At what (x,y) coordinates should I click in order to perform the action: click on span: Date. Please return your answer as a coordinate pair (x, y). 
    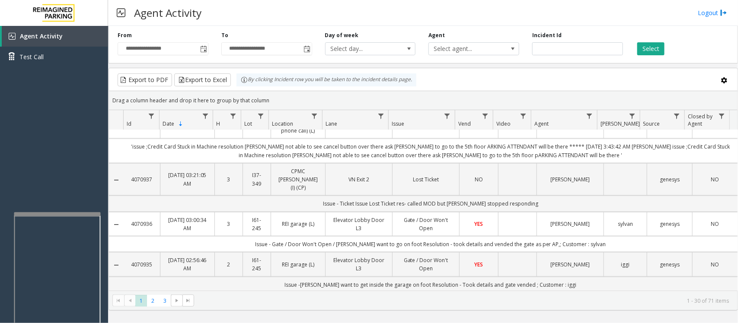
    Looking at the image, I should click on (168, 124).